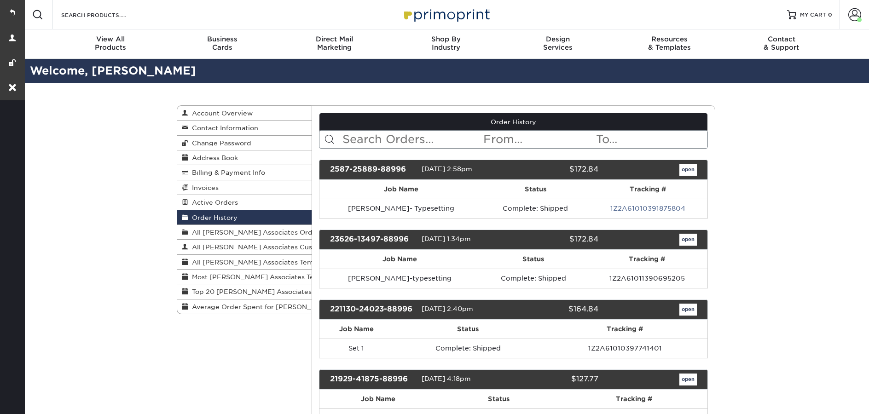  I want to click on a: Invoices, so click(244, 188).